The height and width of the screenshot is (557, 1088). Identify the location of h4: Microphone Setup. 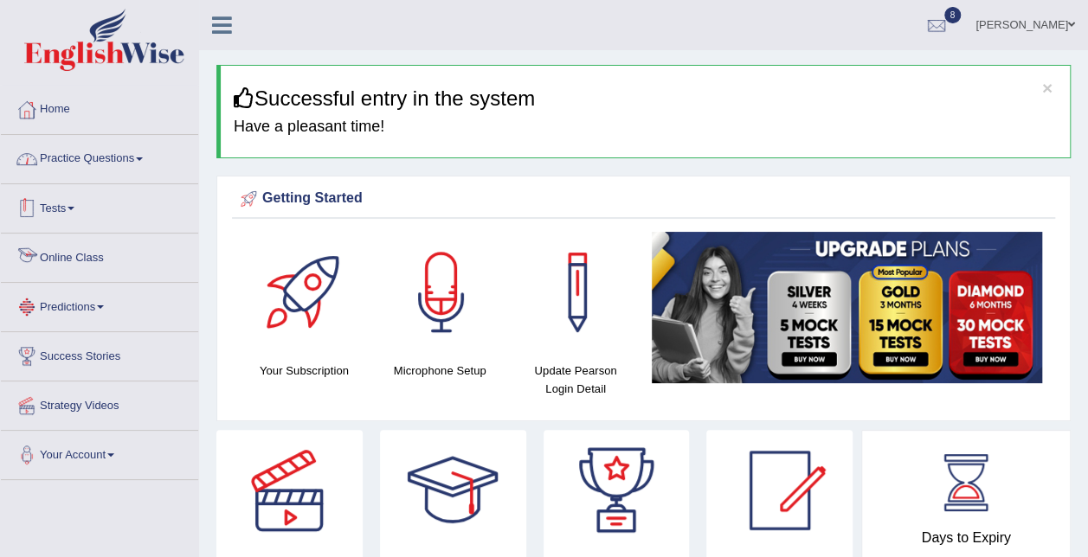
(440, 370).